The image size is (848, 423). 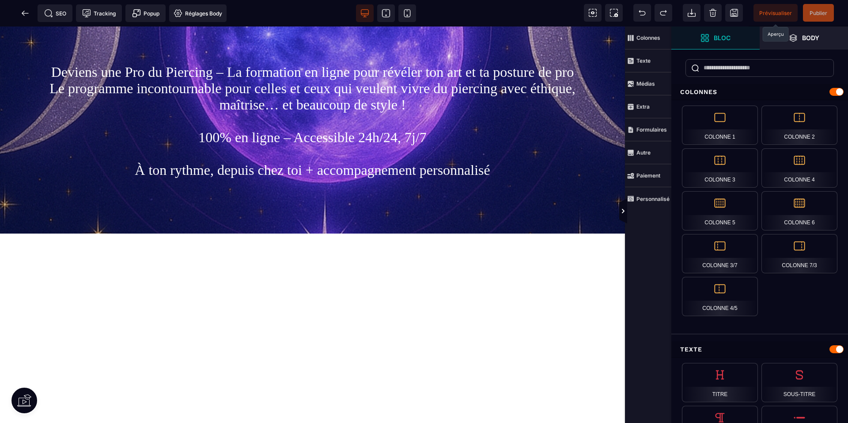 What do you see at coordinates (55, 13) in the screenshot?
I see `span: SEO` at bounding box center [55, 13].